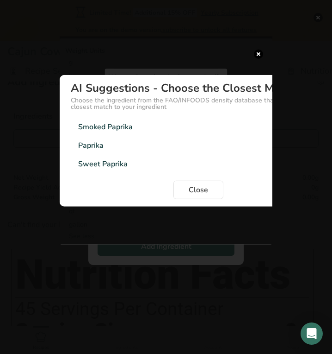 The width and height of the screenshot is (332, 354). Describe the element at coordinates (166, 140) in the screenshot. I see `div: Density Selection Modal` at that location.